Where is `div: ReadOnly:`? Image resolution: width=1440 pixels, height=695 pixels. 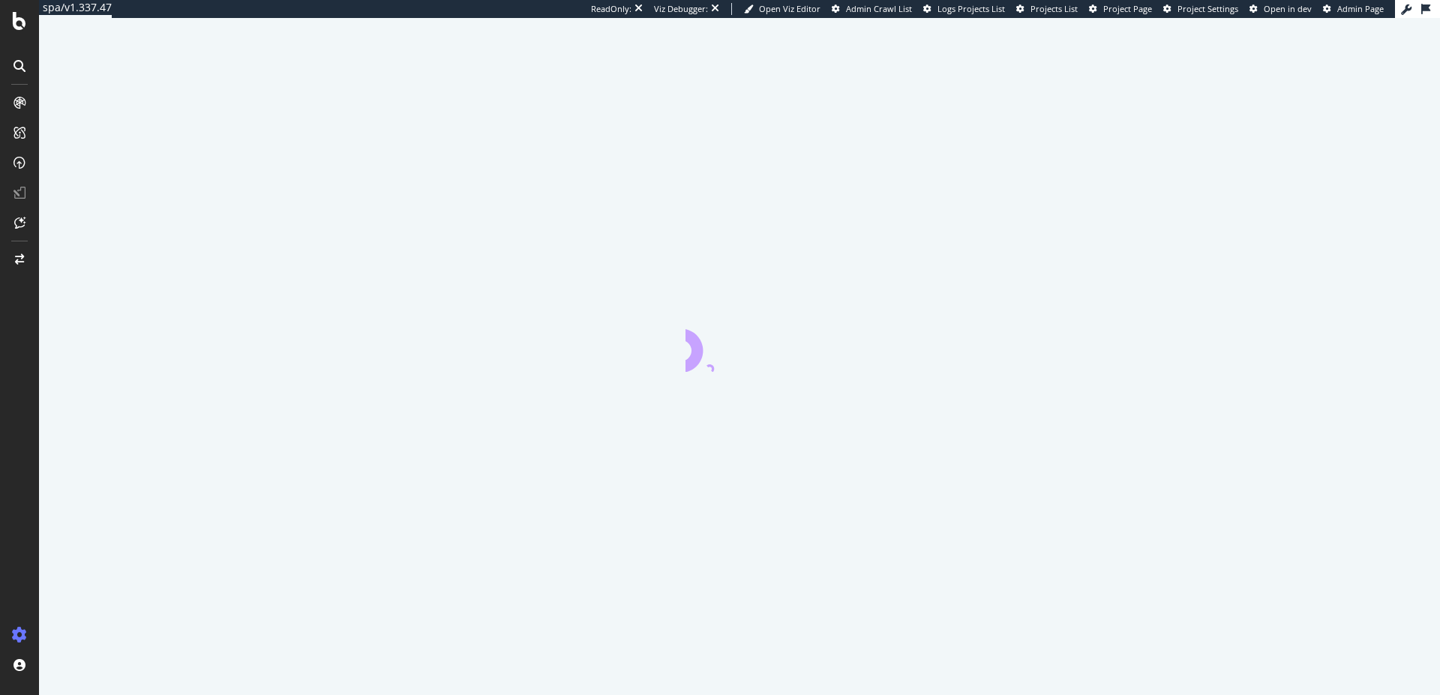 div: ReadOnly: is located at coordinates (611, 9).